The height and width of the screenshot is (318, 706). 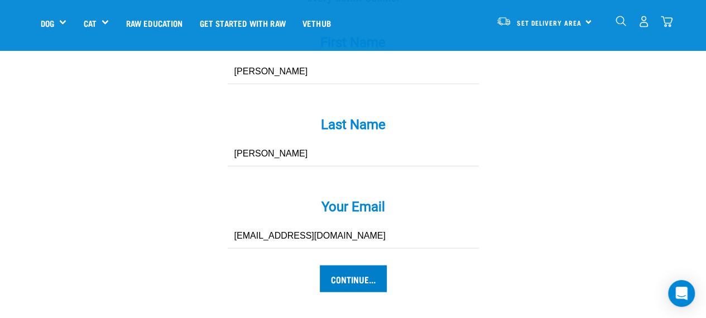 What do you see at coordinates (549, 22) in the screenshot?
I see `span: Set Delivery Area` at bounding box center [549, 22].